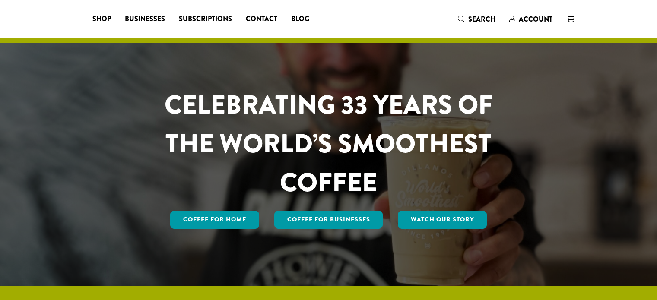 This screenshot has width=657, height=300. I want to click on span: Shop, so click(102, 19).